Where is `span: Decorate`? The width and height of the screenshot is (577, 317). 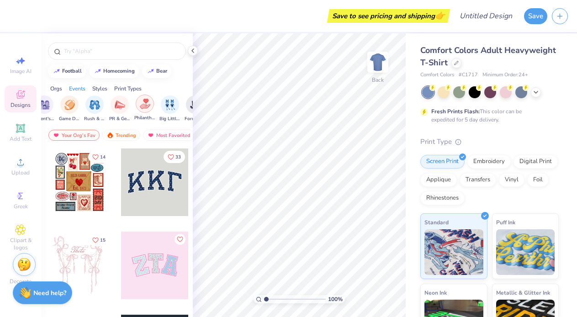 span: Decorate is located at coordinates (21, 281).